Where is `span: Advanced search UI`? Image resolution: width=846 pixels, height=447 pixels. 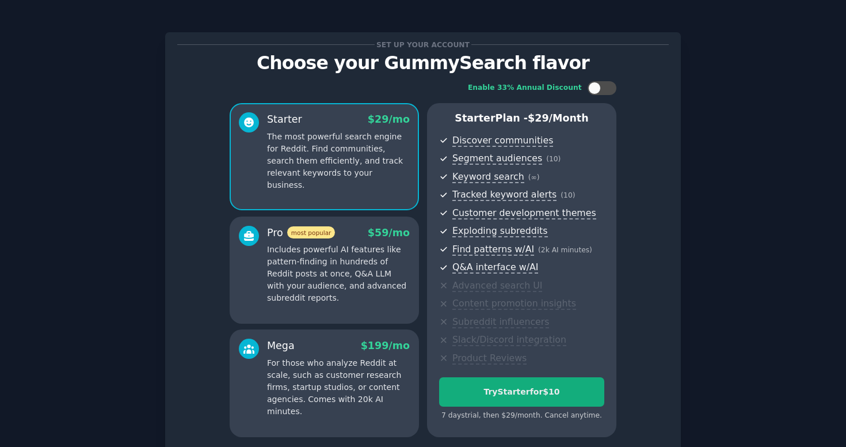 span: Advanced search UI is located at coordinates (497, 286).